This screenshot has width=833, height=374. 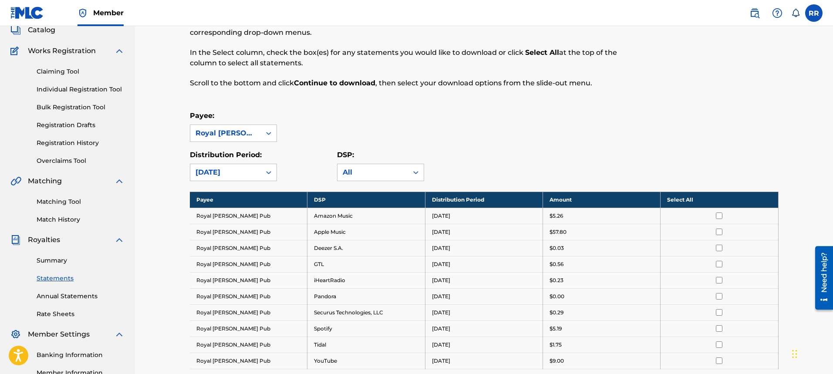 What do you see at coordinates (796, 13) in the screenshot?
I see `div: Notifications` at bounding box center [796, 13].